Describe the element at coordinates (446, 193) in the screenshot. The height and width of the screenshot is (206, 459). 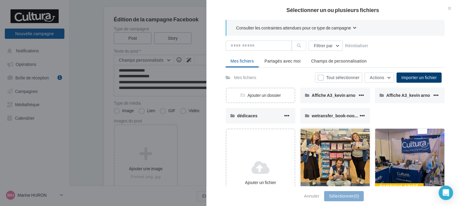
I see `div: Open Intercom Messenger` at that location.